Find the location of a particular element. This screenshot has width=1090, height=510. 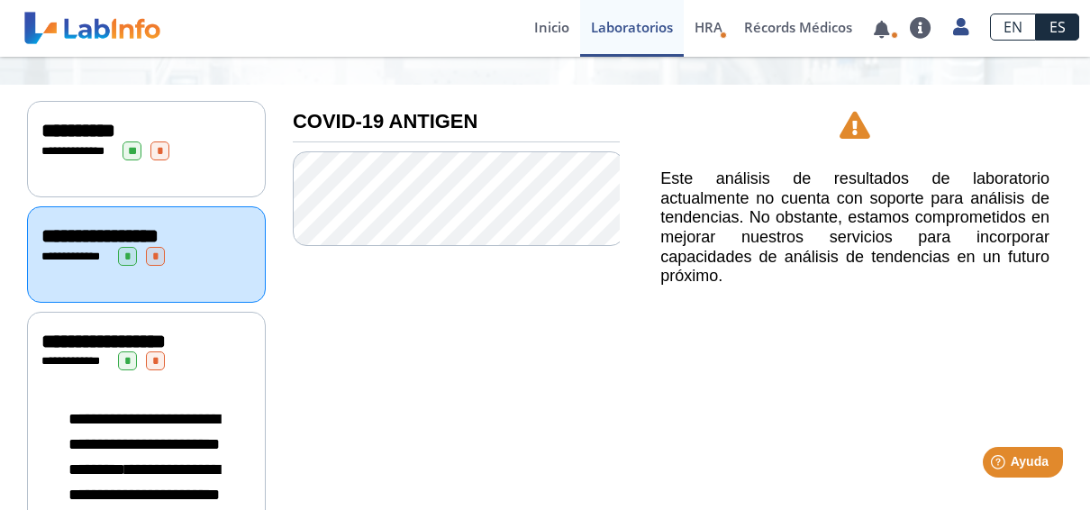

span: Ayuda is located at coordinates (100, 22).